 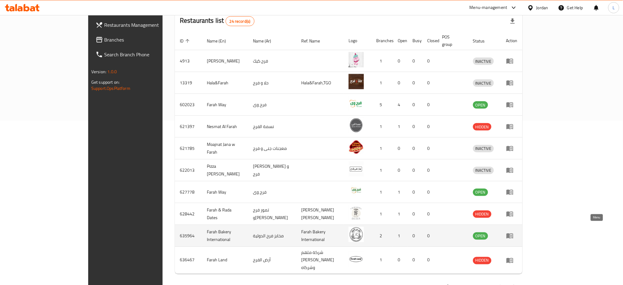 I want to click on th: Branches, so click(x=382, y=41).